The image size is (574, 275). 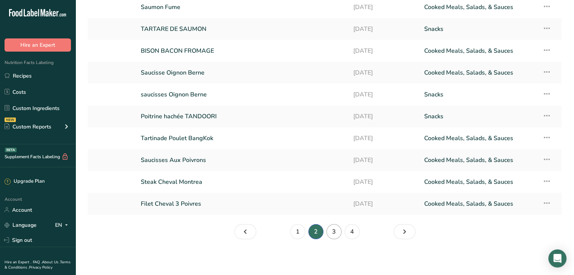 What do you see at coordinates (242, 29) in the screenshot?
I see `a: TARTARE DE SAUMON` at bounding box center [242, 29].